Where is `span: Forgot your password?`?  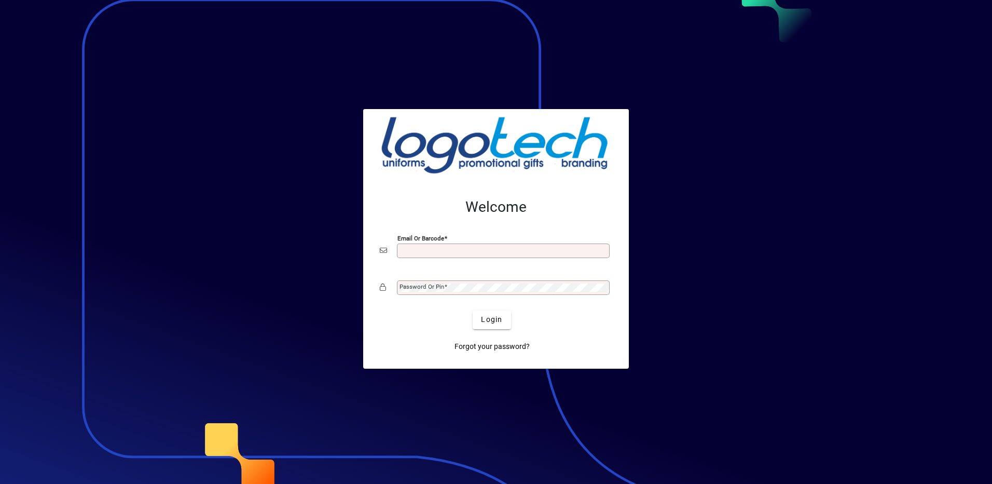
span: Forgot your password? is located at coordinates (492, 346).